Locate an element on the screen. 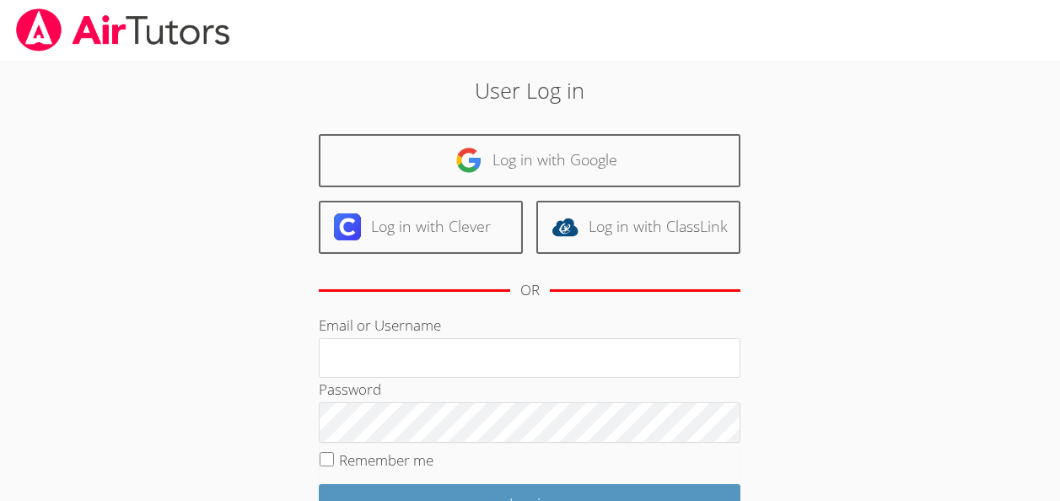  img: clever-logo-6eab21bc6e7a338710f1a6ff85c0baf02591cd810cc4098c63d3a4b26e2feb20.svg is located at coordinates (348, 227).